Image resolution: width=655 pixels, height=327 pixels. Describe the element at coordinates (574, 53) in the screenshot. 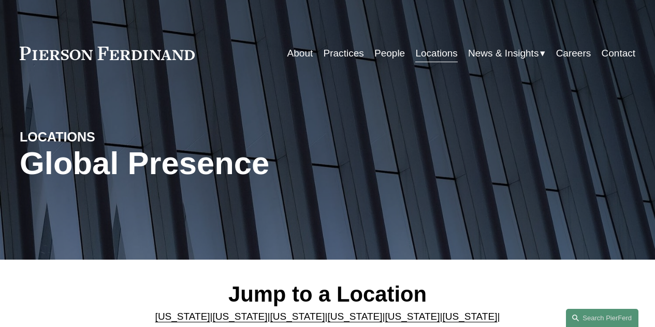

I see `a: Careers` at that location.